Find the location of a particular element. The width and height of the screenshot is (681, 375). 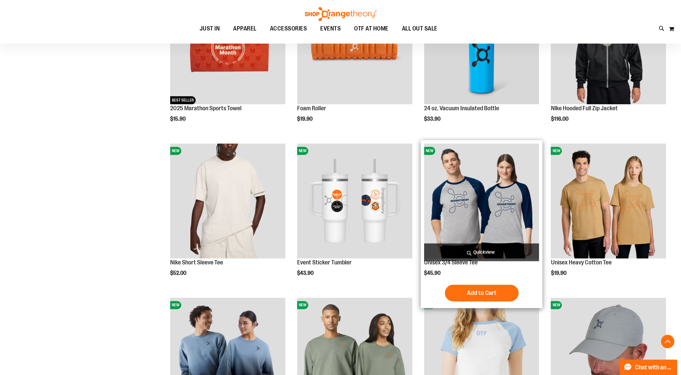

span: BEST SELLER is located at coordinates (183, 100).